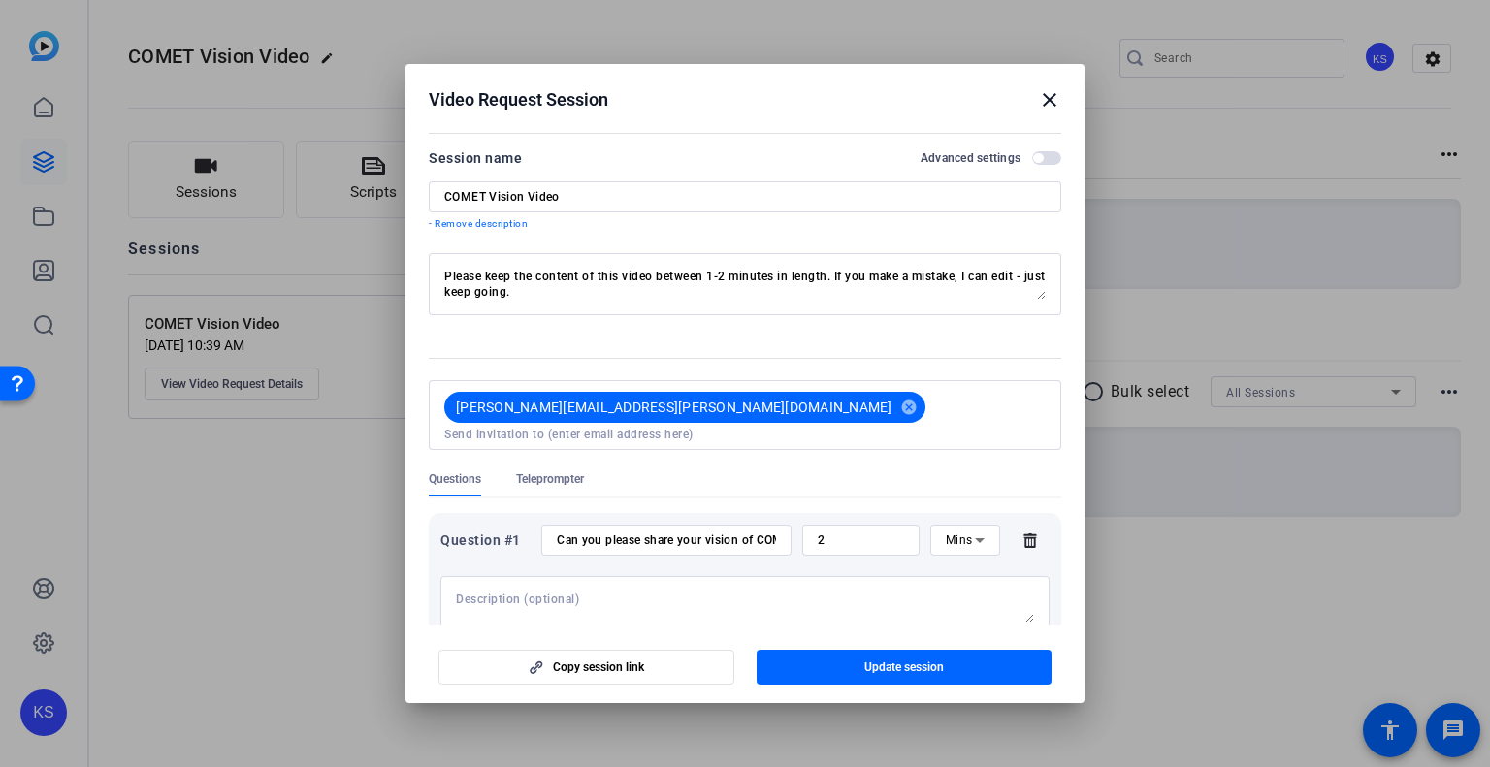 The height and width of the screenshot is (767, 1490). Describe the element at coordinates (745, 100) in the screenshot. I see `div: Video Request Session` at that location.